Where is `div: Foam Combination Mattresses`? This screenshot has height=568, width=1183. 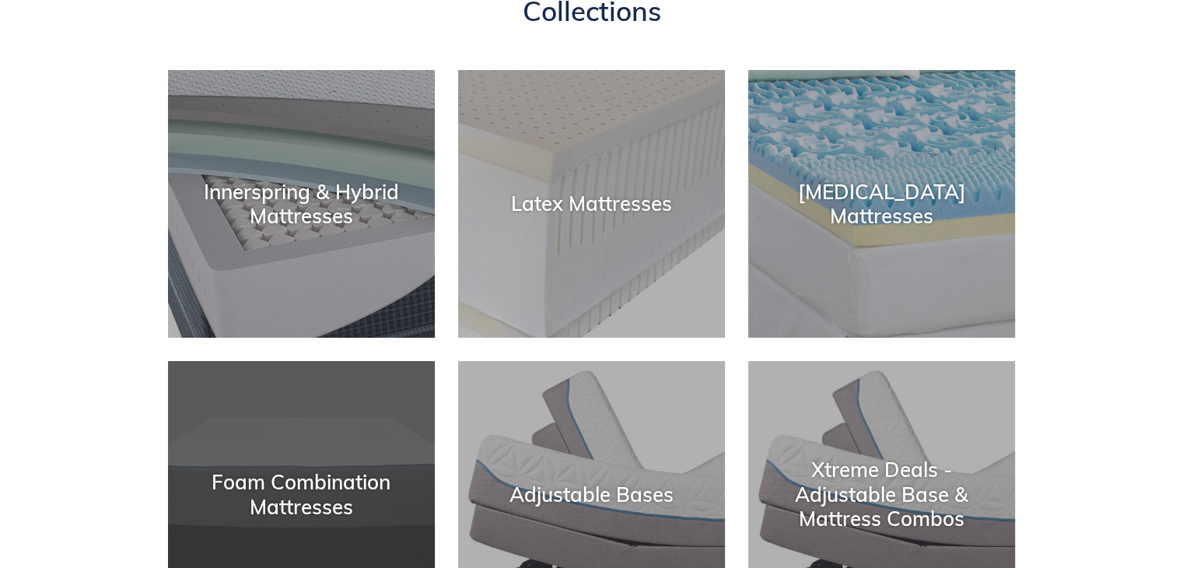 div: Foam Combination Mattresses is located at coordinates (301, 494).